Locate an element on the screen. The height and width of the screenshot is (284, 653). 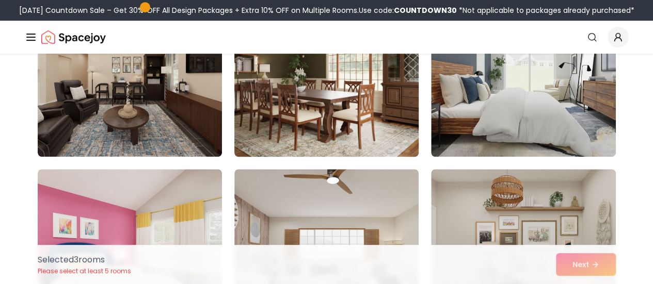
b: COUNTDOWN30 is located at coordinates (425, 10).